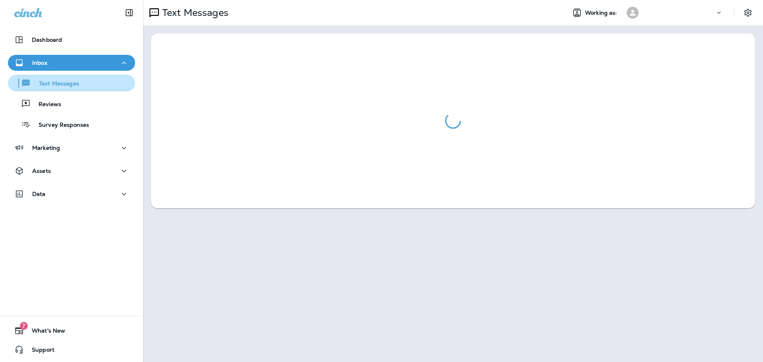  I want to click on span: Working as:, so click(602, 13).